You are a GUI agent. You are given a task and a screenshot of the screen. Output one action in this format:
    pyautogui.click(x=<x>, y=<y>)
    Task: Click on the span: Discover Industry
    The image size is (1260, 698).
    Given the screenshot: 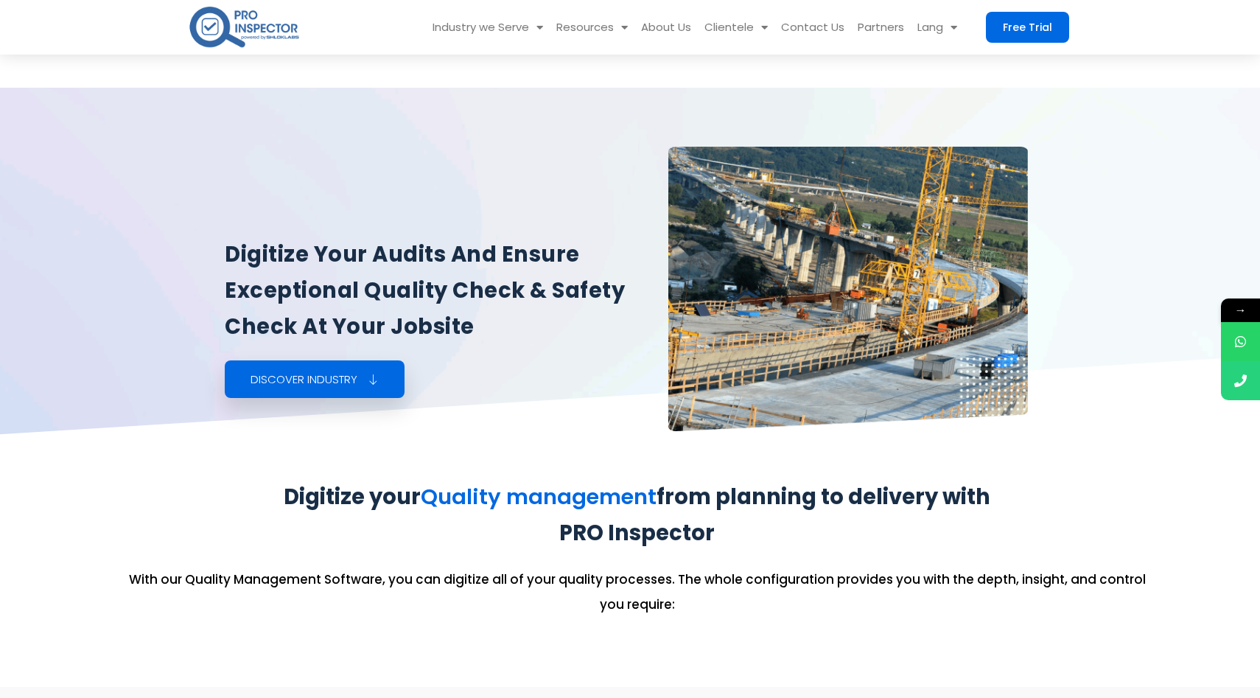 What is the action you would take?
    pyautogui.click(x=304, y=379)
    